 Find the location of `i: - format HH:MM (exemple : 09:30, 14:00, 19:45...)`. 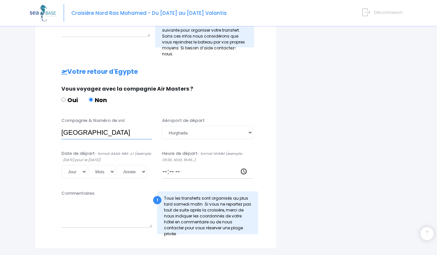

i: - format HH:MM (exemple : 09:30, 14:00, 19:45...) is located at coordinates (203, 157).